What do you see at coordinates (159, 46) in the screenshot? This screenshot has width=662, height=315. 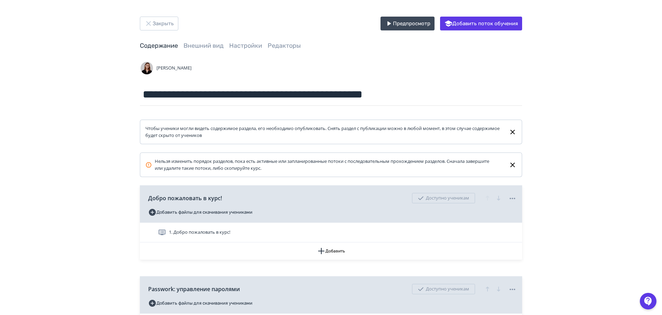 I see `a: Содержание` at bounding box center [159, 46].